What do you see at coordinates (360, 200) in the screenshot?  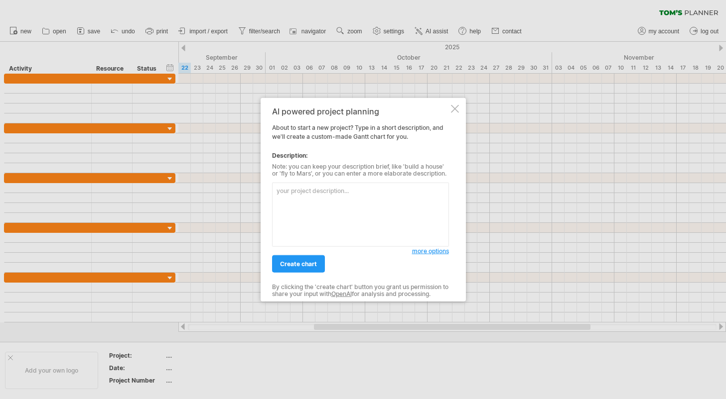 I see `div: About to start a new project? Type in a short description, and we'll create a custom-made Gantt c...` at bounding box center [360, 200].